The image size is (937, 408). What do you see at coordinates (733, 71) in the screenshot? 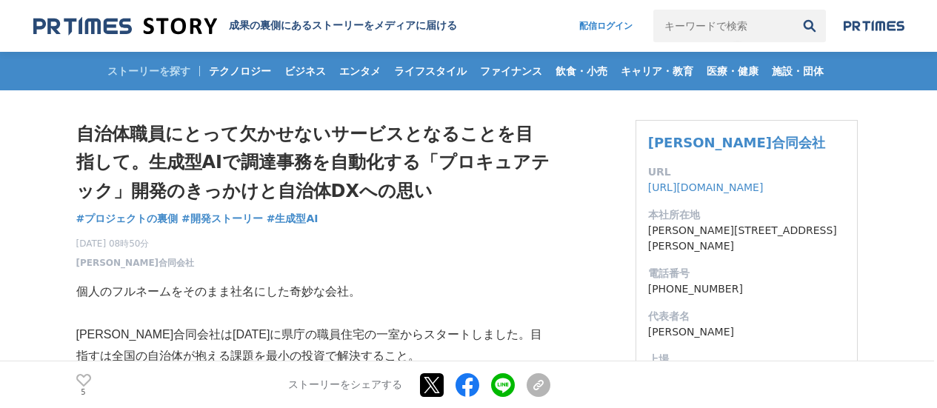
I see `span: 医療・健康` at bounding box center [733, 71].